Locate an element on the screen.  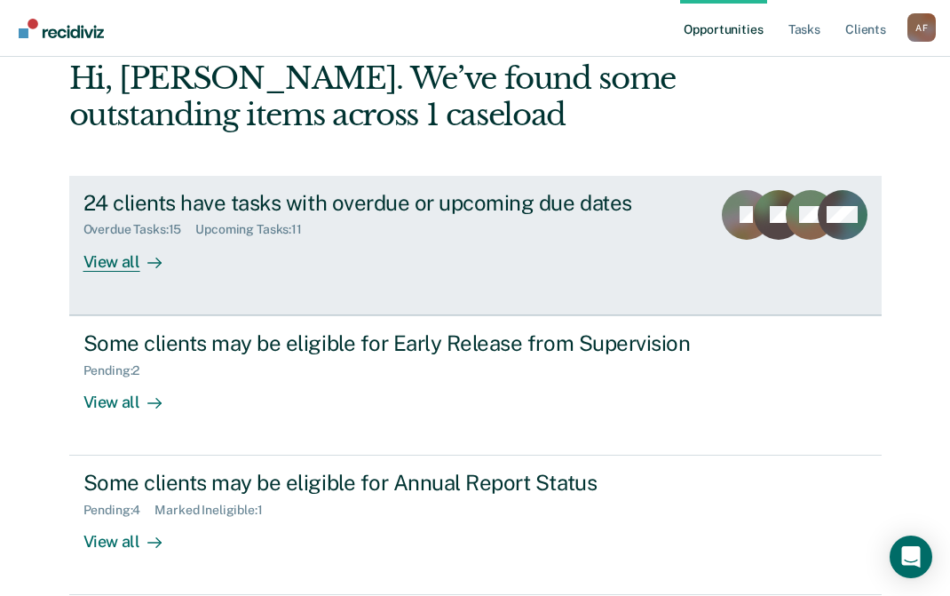
div: Pending : 4 is located at coordinates (119, 510).